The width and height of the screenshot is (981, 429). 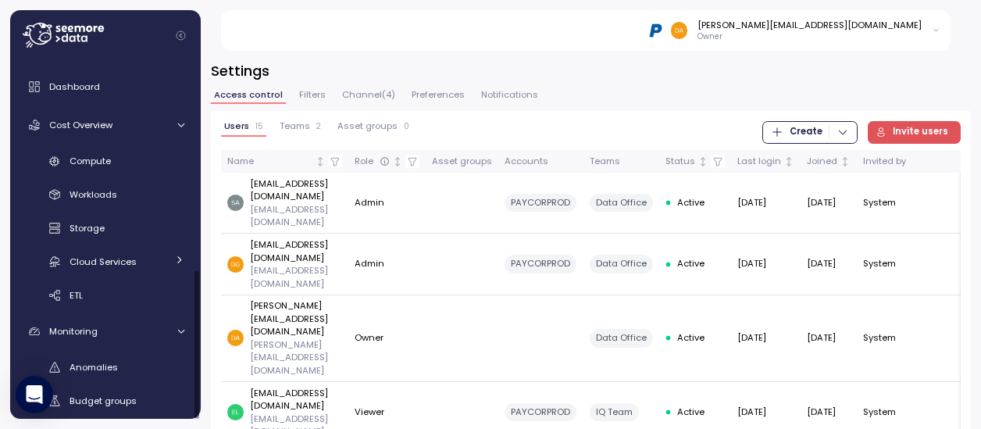 I want to click on th: RoleNot sorted, so click(x=387, y=161).